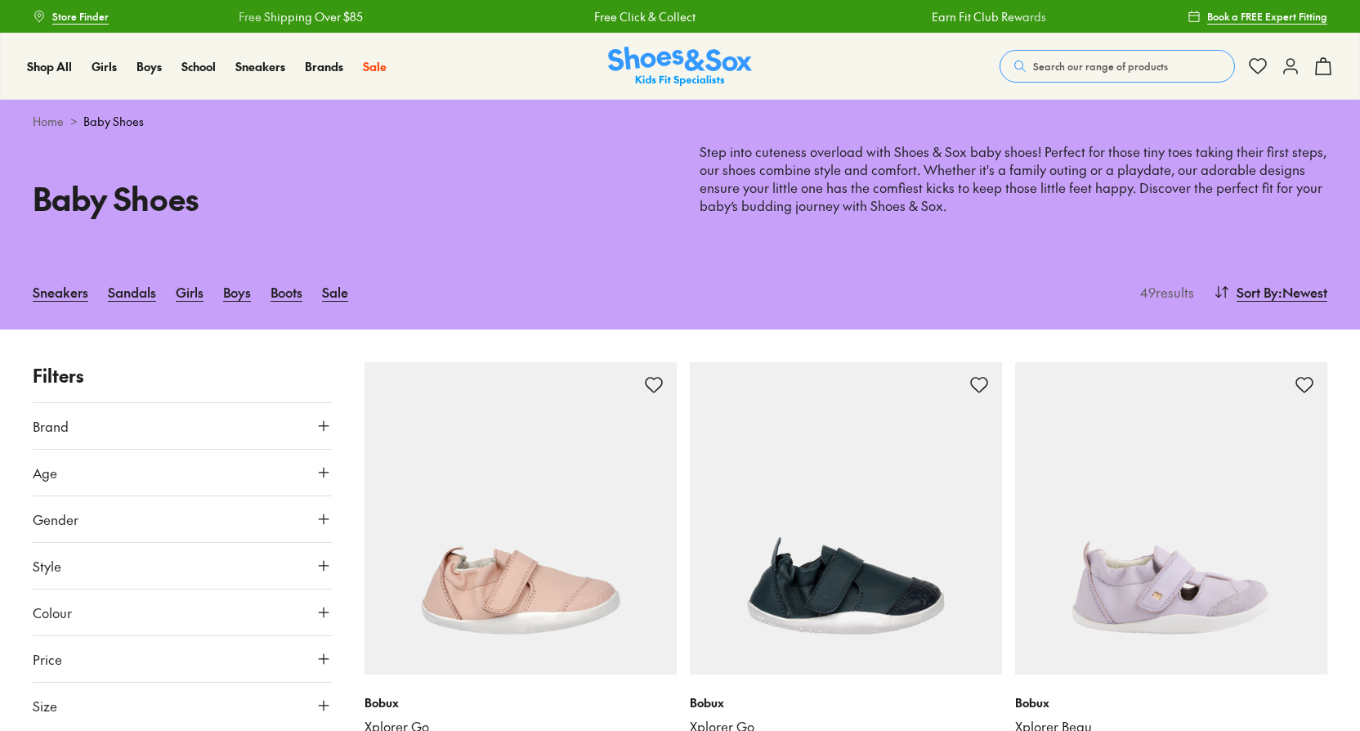  Describe the element at coordinates (301, 16) in the screenshot. I see `a: Free Shipping Over $85` at that location.